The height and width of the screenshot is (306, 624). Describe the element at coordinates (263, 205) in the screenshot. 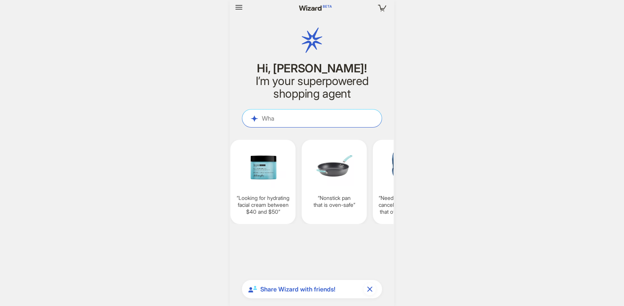

I see `q: Looking for hydrating facial cream between $40 and $50` at that location.